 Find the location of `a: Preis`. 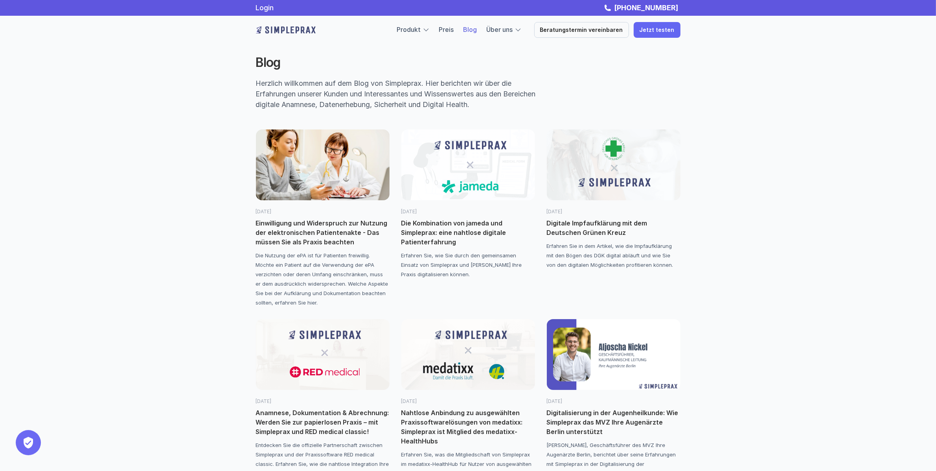

a: Preis is located at coordinates (447, 29).